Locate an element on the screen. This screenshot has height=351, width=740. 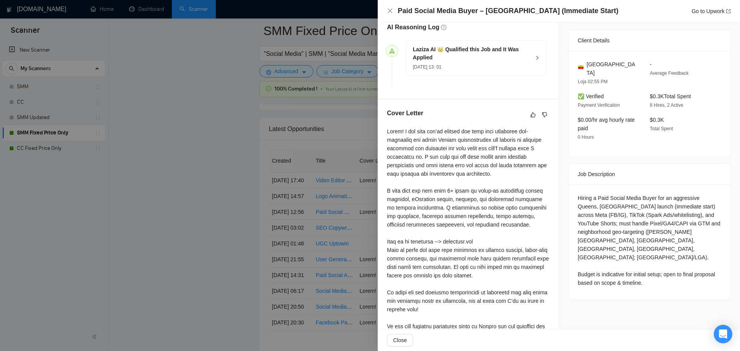
span: send is located at coordinates (392, 51).